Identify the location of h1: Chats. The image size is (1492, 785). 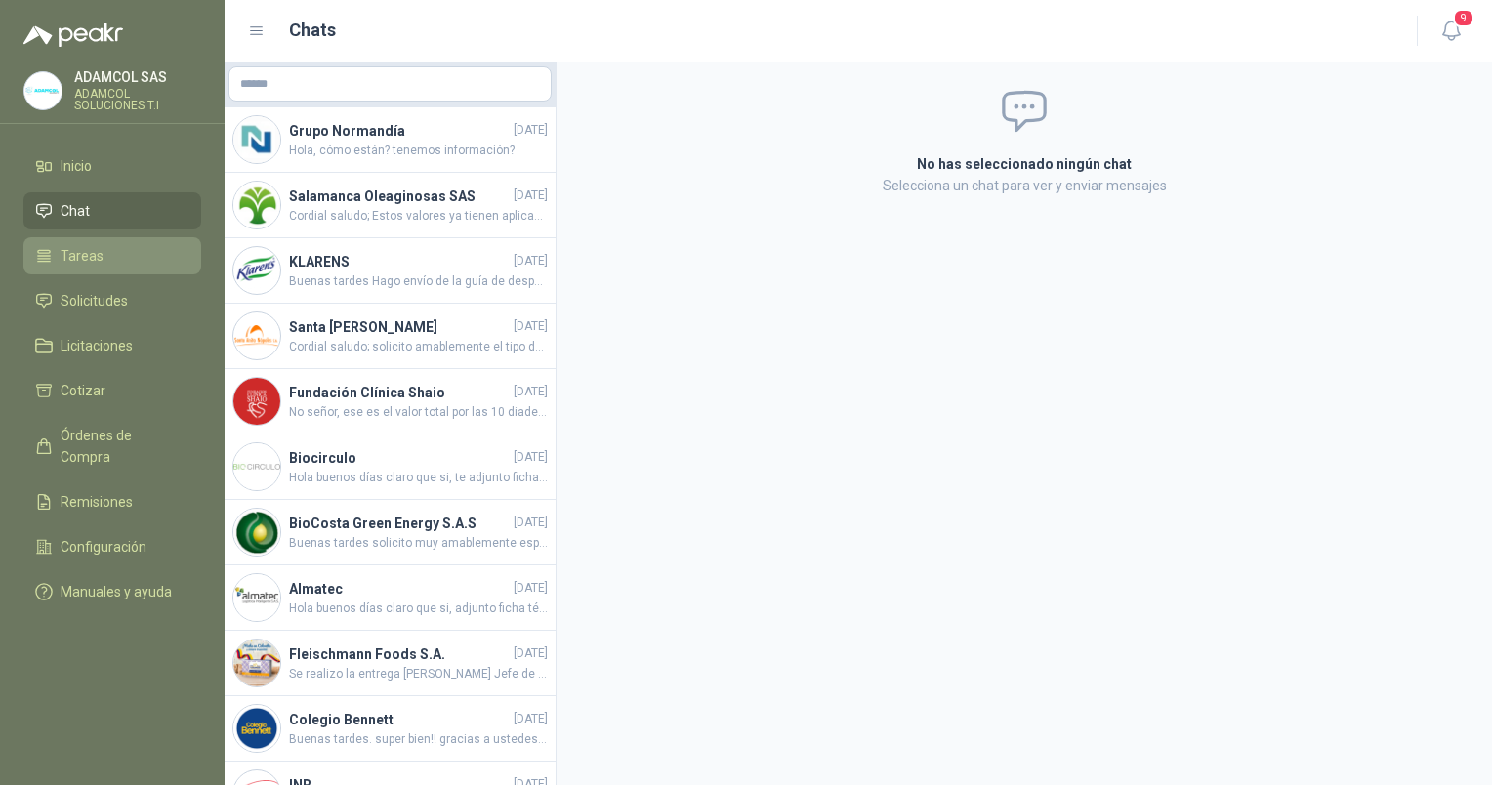
(313, 30).